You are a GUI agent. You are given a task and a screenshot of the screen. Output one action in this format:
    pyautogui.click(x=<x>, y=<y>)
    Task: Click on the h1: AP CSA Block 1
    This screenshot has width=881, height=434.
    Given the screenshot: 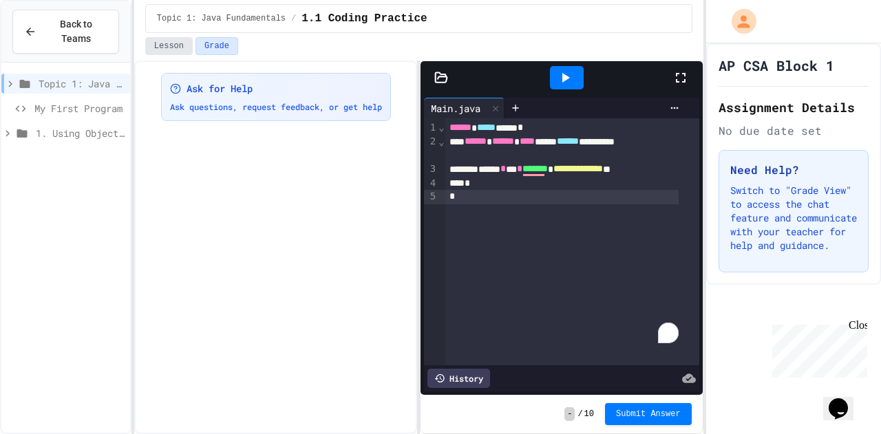 What is the action you would take?
    pyautogui.click(x=776, y=65)
    